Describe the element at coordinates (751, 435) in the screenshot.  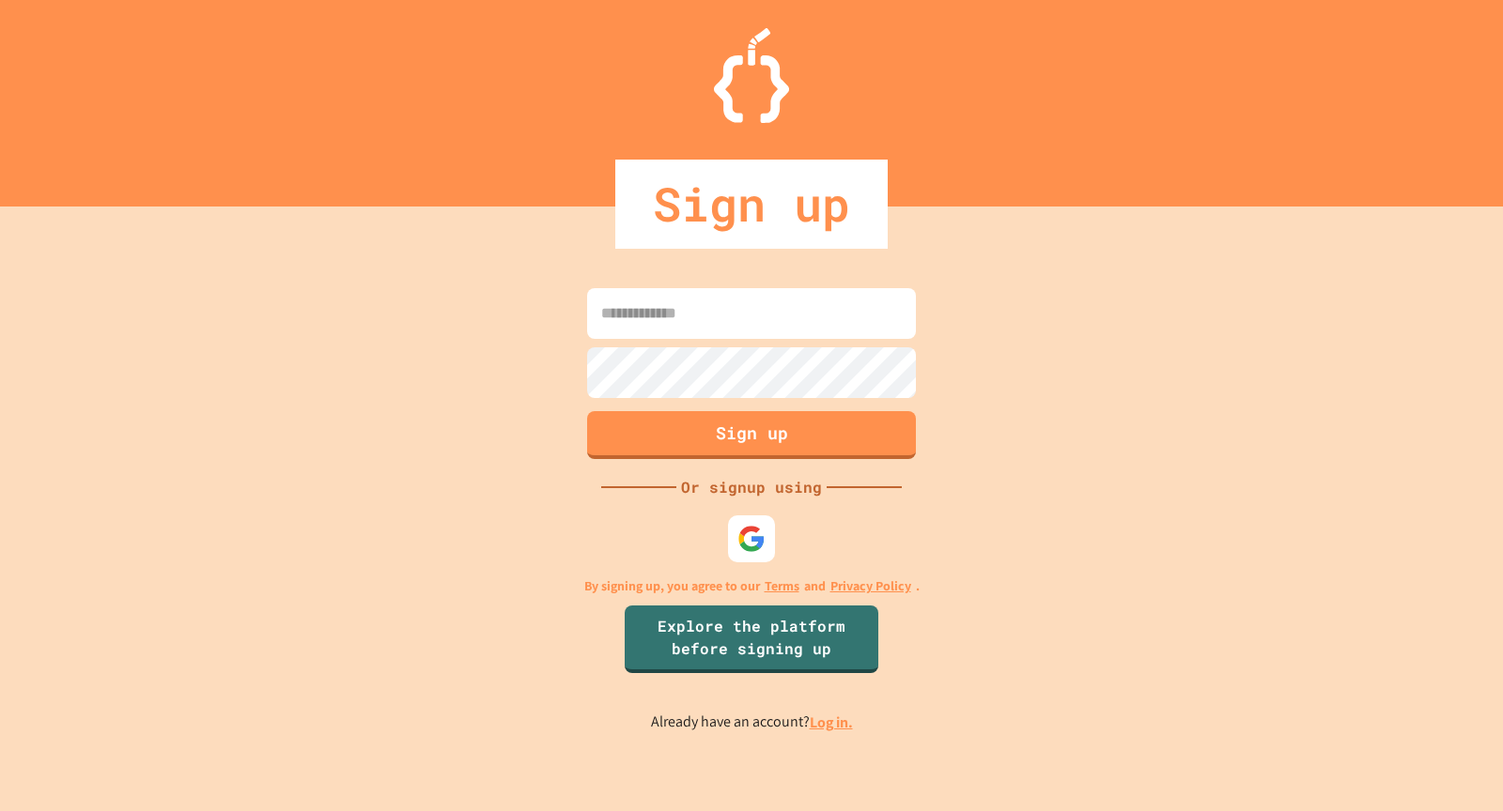
I see `button: Sign up` at that location.